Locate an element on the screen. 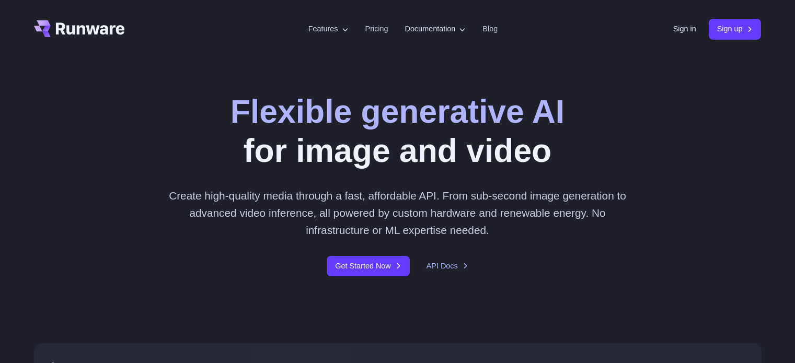  a: Blog is located at coordinates (490, 29).